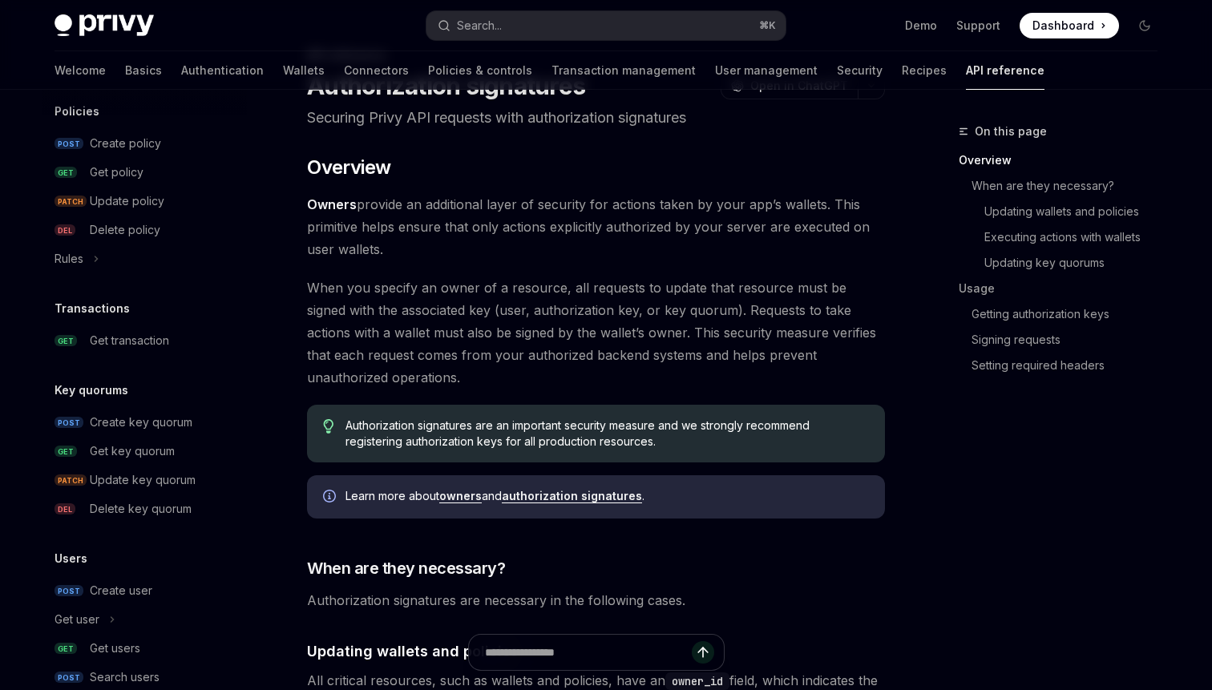 Image resolution: width=1212 pixels, height=690 pixels. I want to click on div: Delete policy, so click(125, 230).